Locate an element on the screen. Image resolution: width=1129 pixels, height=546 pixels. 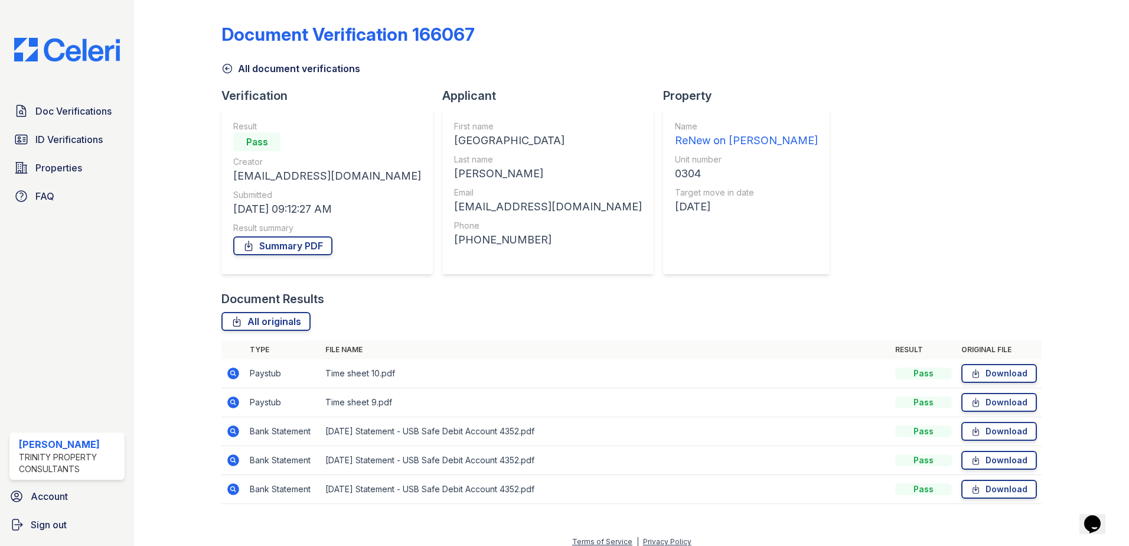
div: Document Results is located at coordinates (273, 299).